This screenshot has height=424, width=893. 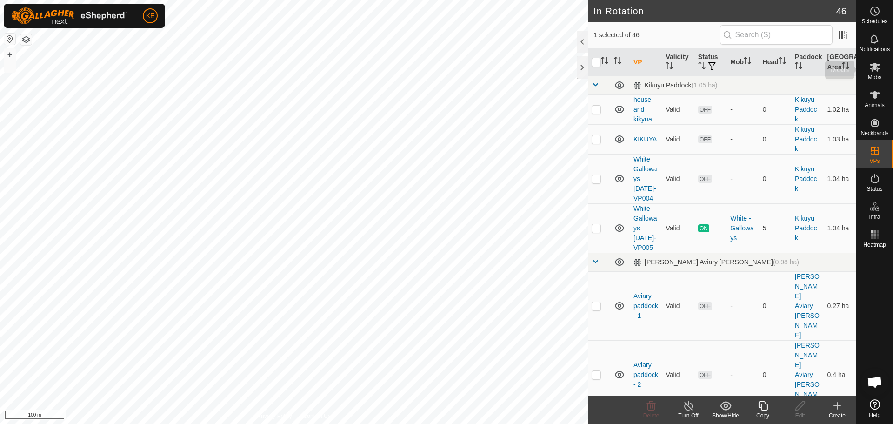 What do you see at coordinates (317, 416) in the screenshot?
I see `a: Contact Us` at bounding box center [317, 416].